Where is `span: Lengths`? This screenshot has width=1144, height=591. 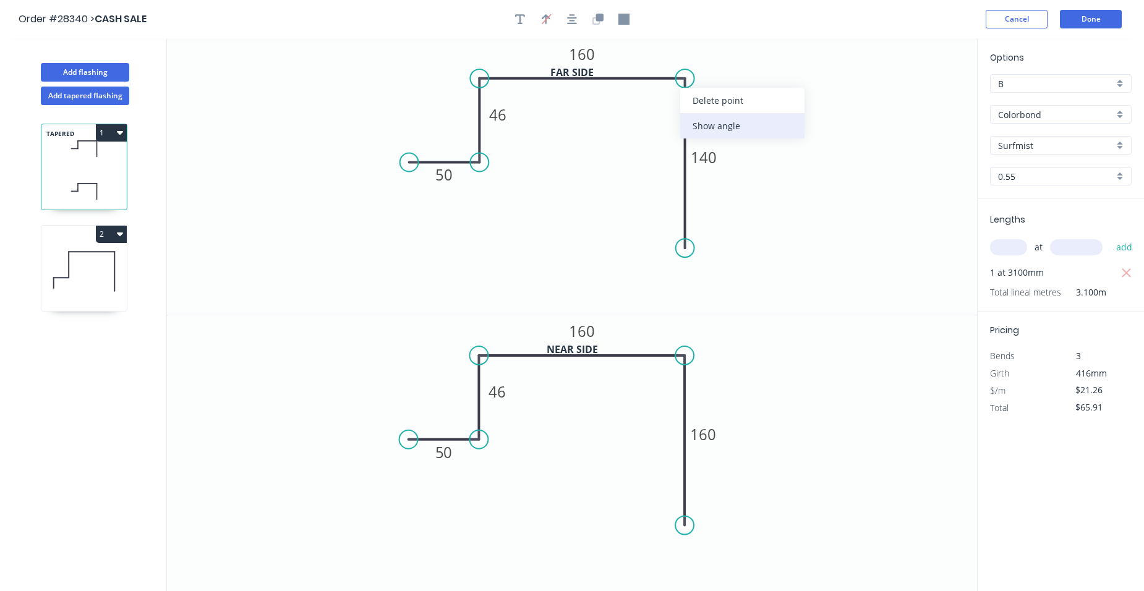 span: Lengths is located at coordinates (1007, 219).